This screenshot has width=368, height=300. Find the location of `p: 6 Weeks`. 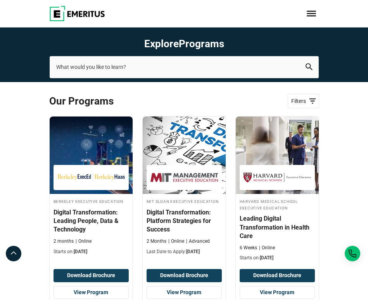

p: 6 Weeks is located at coordinates (248, 248).